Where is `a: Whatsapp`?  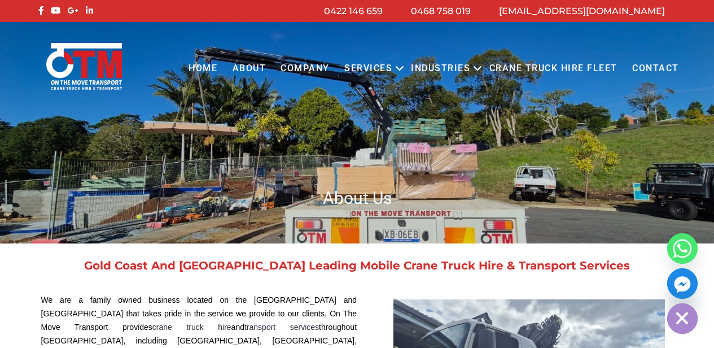
a: Whatsapp is located at coordinates (682, 248).